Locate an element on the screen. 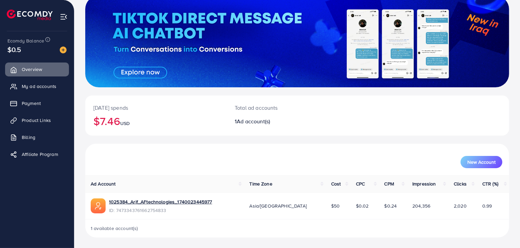 This screenshot has width=520, height=248. p: Total ad accounts is located at coordinates (280, 108).